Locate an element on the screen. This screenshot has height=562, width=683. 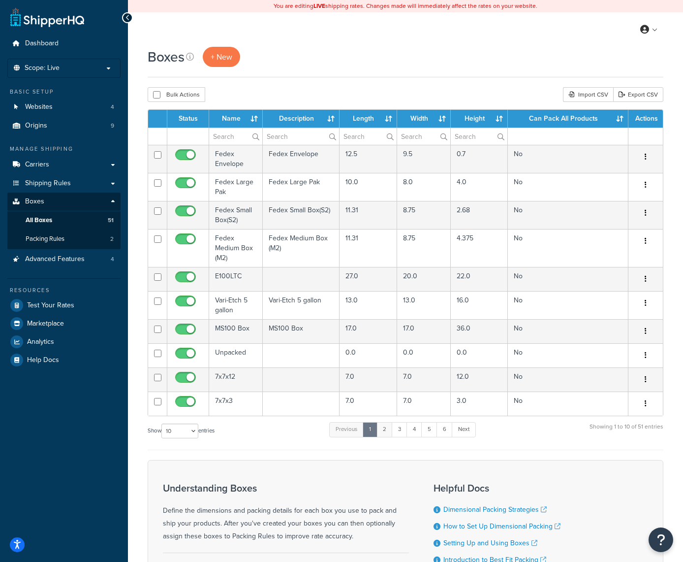
a: Test Your Rates is located at coordinates (64, 305).